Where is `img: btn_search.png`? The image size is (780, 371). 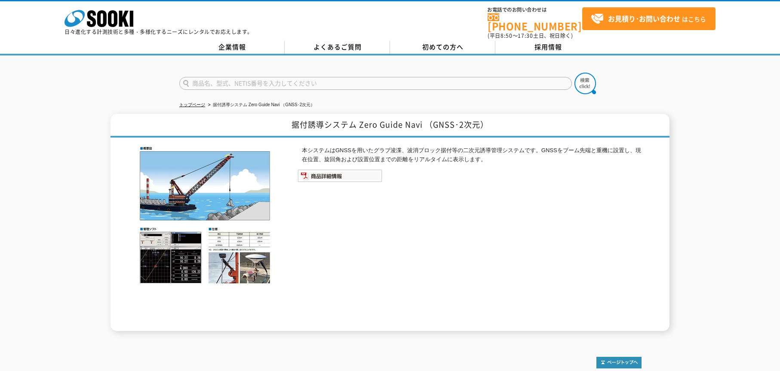
img: btn_search.png is located at coordinates (585, 83).